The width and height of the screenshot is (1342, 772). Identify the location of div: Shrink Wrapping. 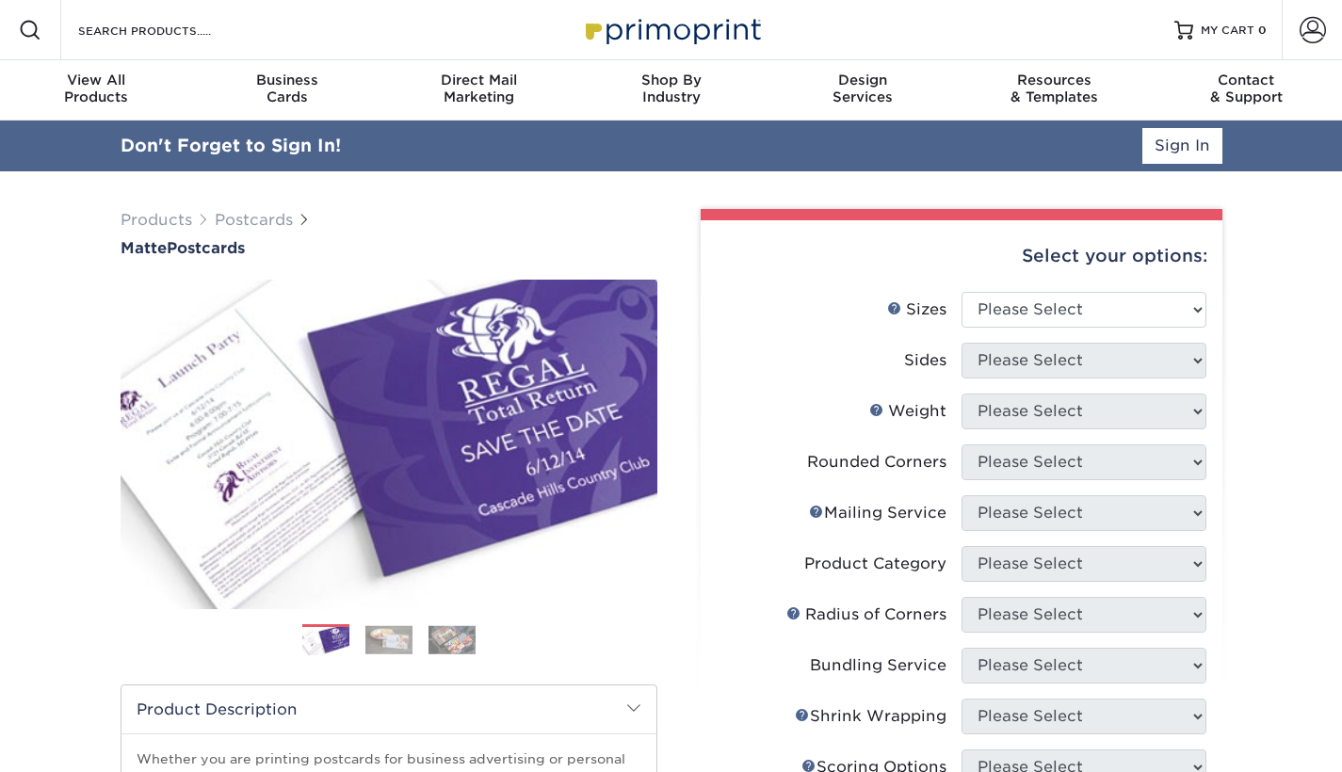
(870, 717).